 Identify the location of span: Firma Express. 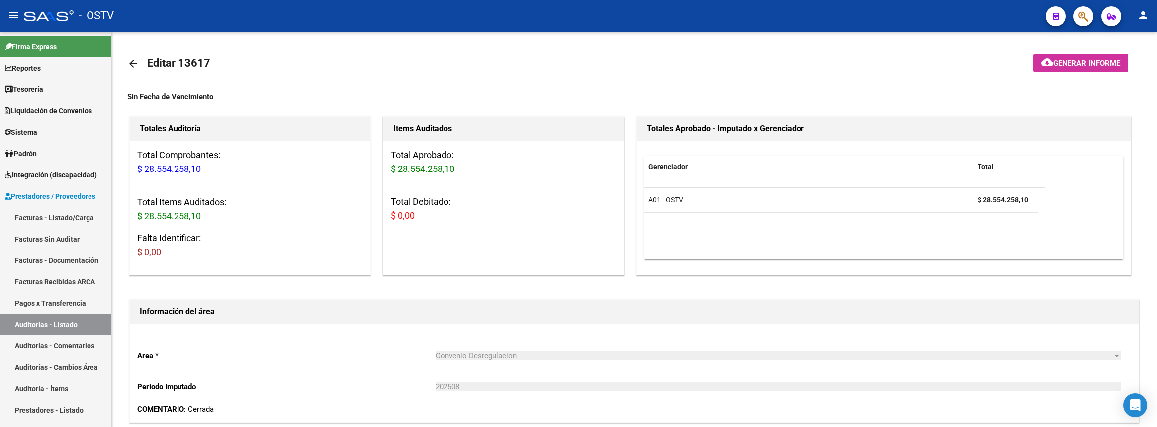
(31, 47).